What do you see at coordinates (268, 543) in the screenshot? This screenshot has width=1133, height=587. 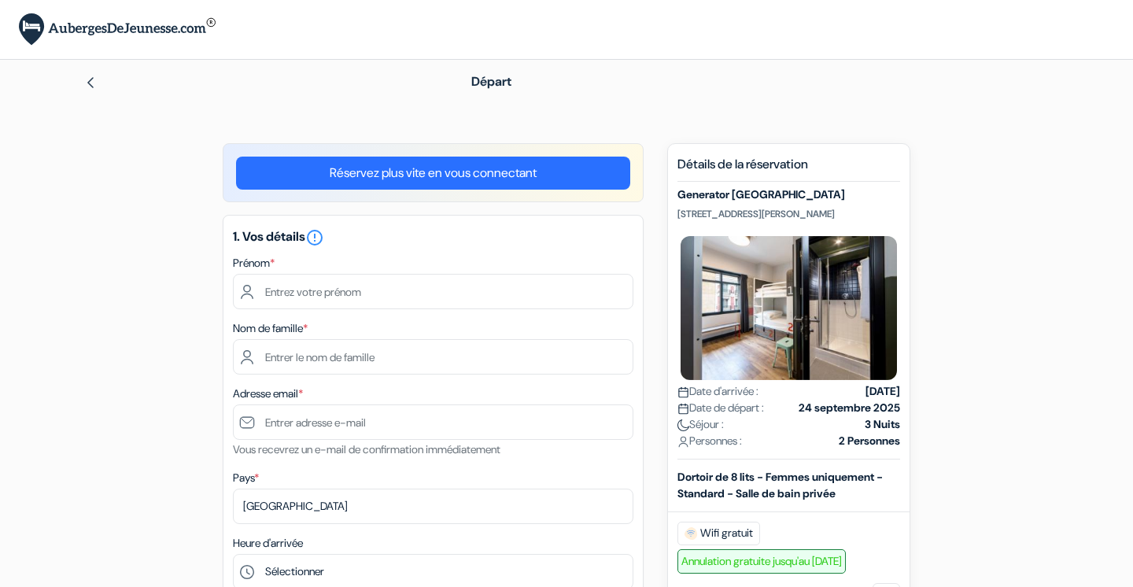 I see `label: Heure d'arrivée` at bounding box center [268, 543].